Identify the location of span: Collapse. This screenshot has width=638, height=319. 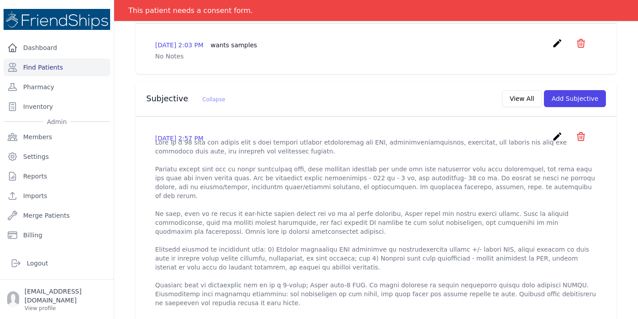
(214, 99).